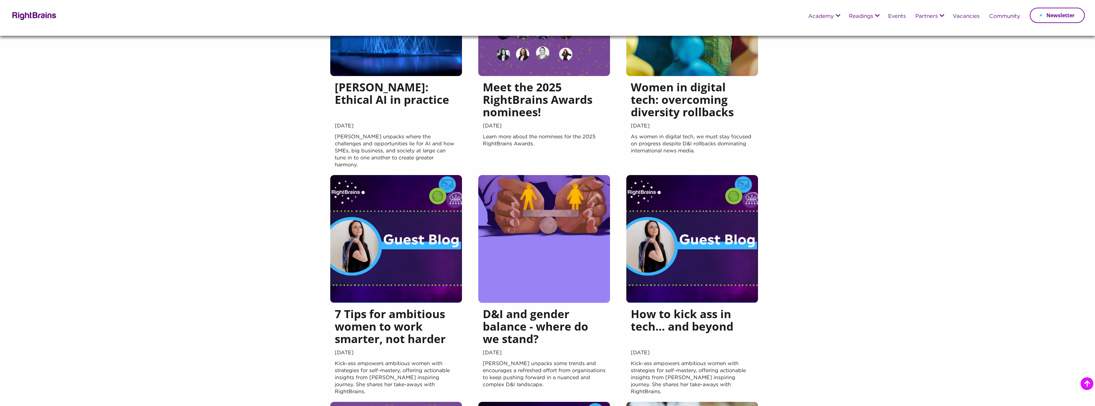  Describe the element at coordinates (926, 17) in the screenshot. I see `a: Partners` at that location.